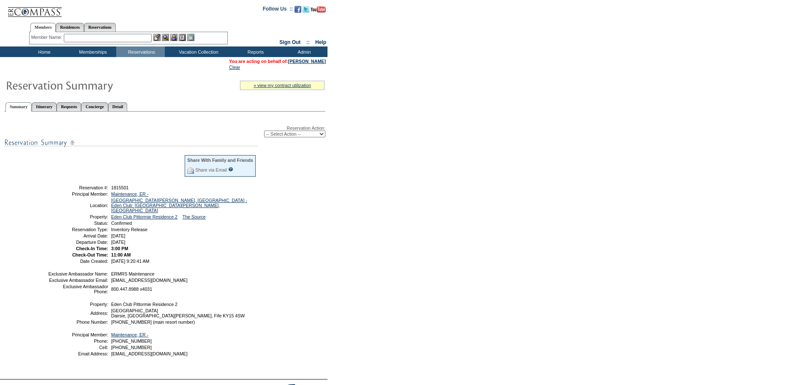  I want to click on span: 3:00 PM, so click(120, 249).